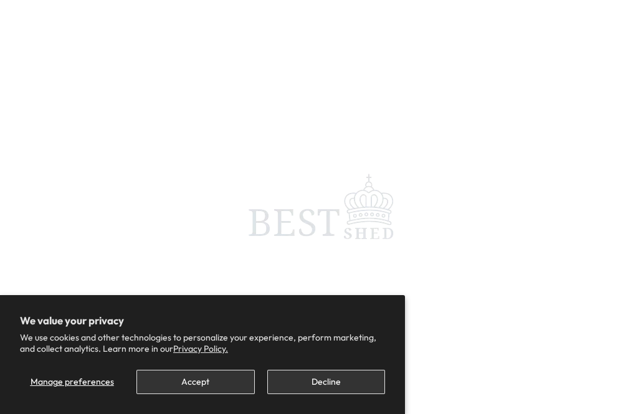  I want to click on h2: We value your privacy, so click(202, 321).